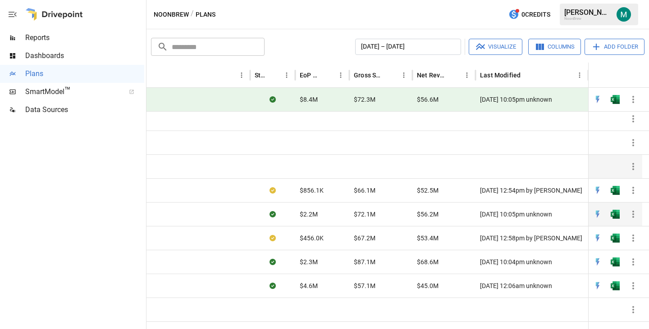 This screenshot has width=649, height=329. I want to click on button: Michael Gross, so click(623, 14).